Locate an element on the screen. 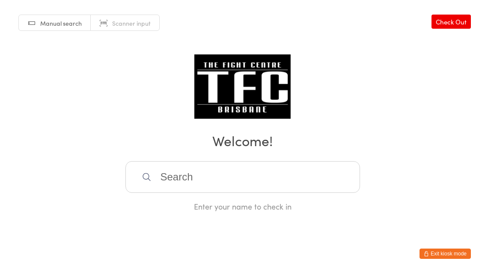 This screenshot has width=485, height=273. h2: Welcome! is located at coordinates (242, 140).